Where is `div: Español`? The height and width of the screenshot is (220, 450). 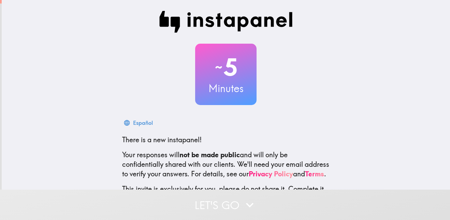
div: Español is located at coordinates (143, 123).